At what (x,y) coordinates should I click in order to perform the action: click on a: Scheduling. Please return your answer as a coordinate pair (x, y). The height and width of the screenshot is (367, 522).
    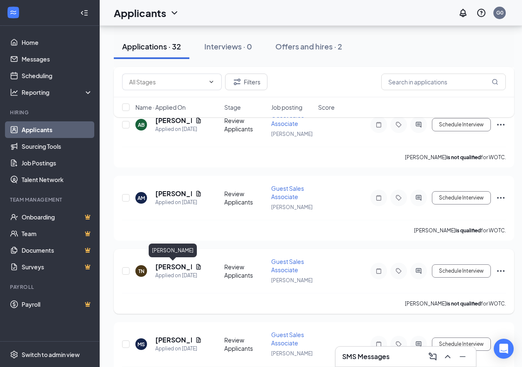
    Looking at the image, I should click on (57, 76).